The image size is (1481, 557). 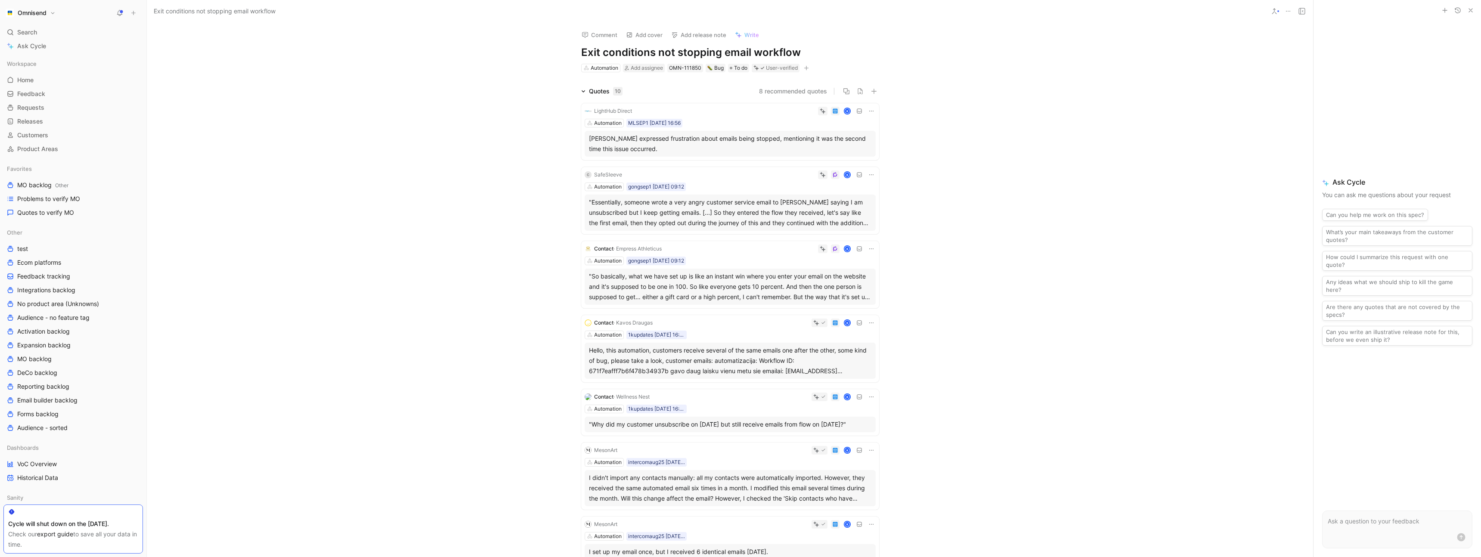 I want to click on span: Historical Data, so click(x=37, y=478).